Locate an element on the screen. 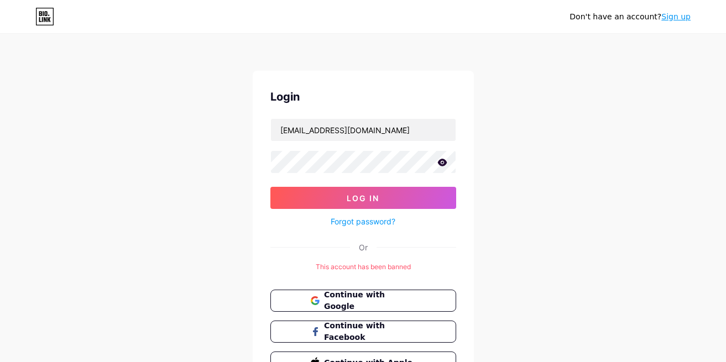 Image resolution: width=726 pixels, height=362 pixels. div: Login is located at coordinates (363, 97).